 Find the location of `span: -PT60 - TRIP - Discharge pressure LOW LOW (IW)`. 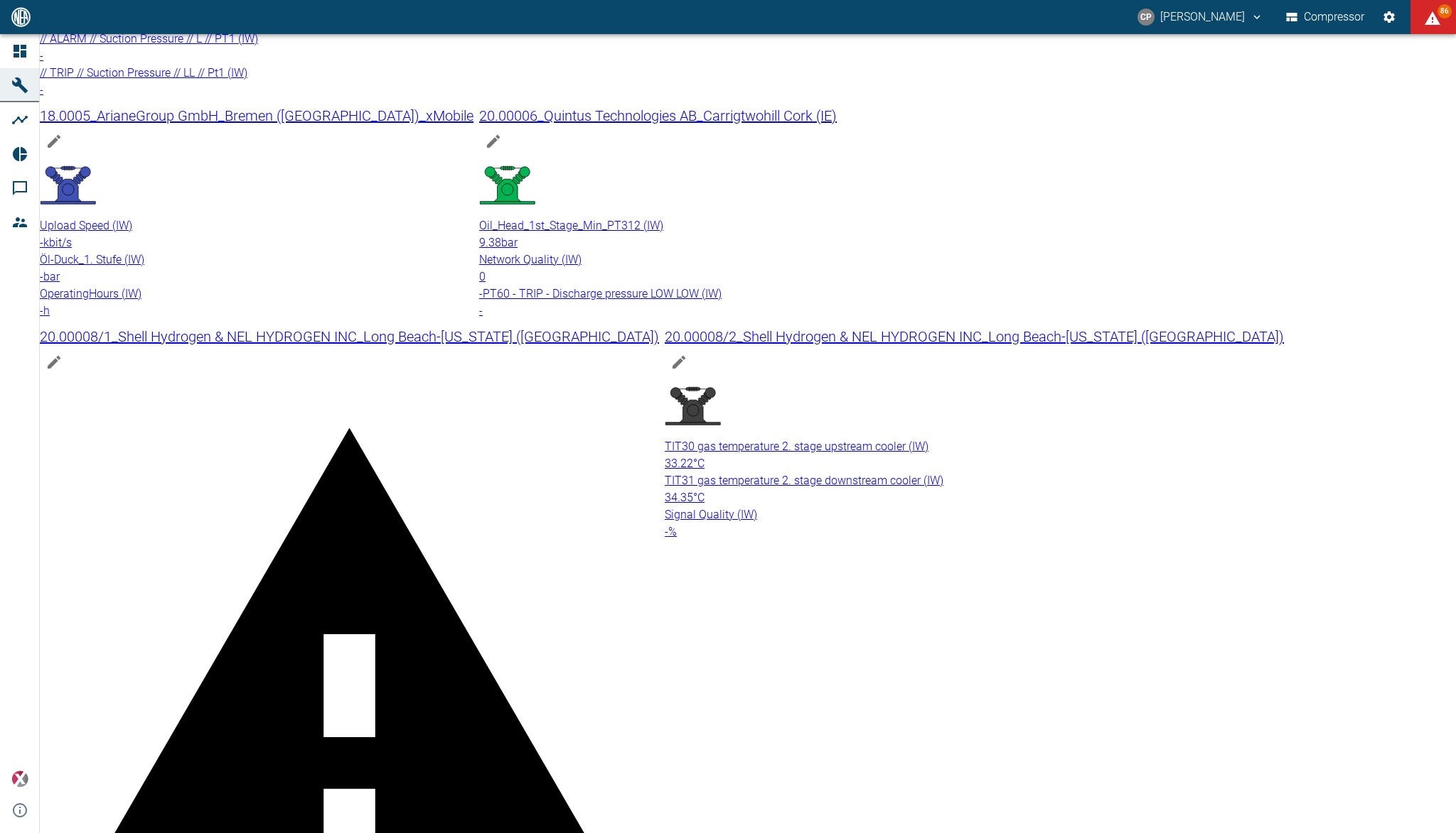

span: -PT60 - TRIP - Discharge pressure LOW LOW (IW) is located at coordinates (600, 293).